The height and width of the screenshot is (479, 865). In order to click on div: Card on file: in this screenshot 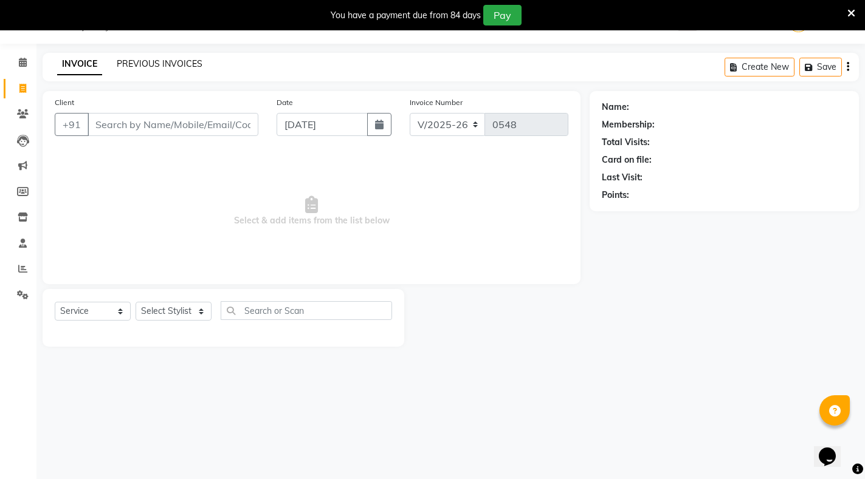, I will do `click(626, 160)`.